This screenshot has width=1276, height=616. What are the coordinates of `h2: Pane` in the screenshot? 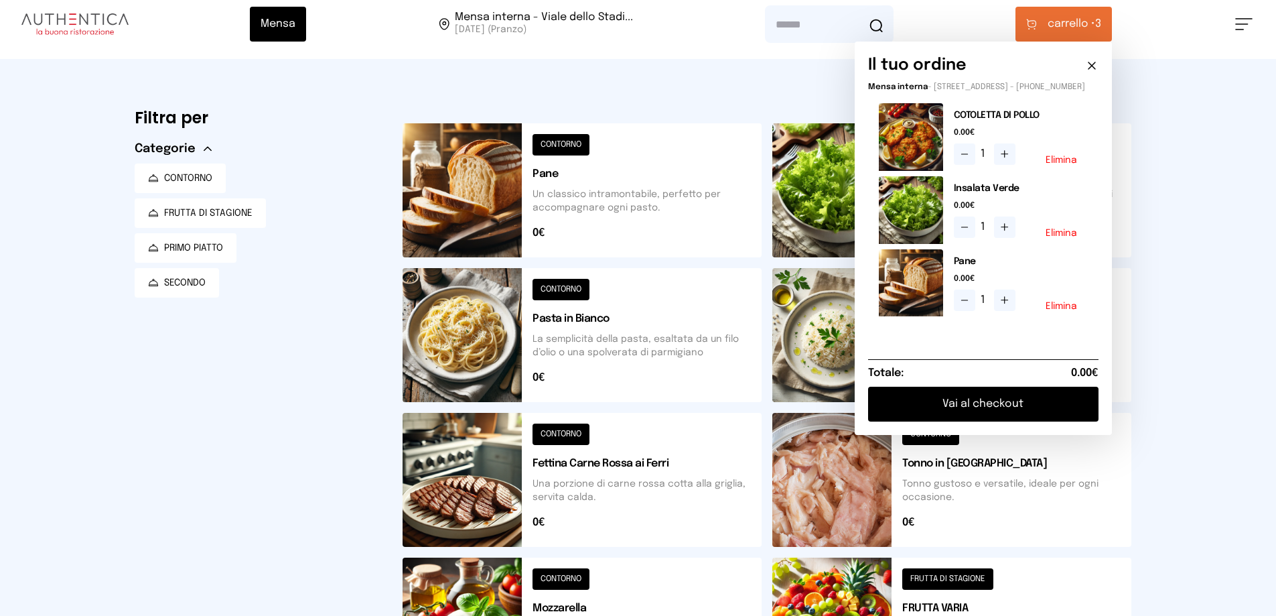 It's located at (1021, 261).